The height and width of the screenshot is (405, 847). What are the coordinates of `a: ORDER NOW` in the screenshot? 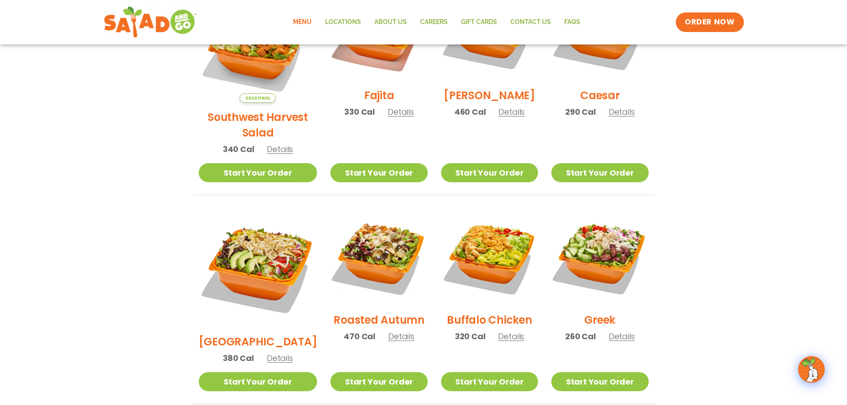 It's located at (709, 22).